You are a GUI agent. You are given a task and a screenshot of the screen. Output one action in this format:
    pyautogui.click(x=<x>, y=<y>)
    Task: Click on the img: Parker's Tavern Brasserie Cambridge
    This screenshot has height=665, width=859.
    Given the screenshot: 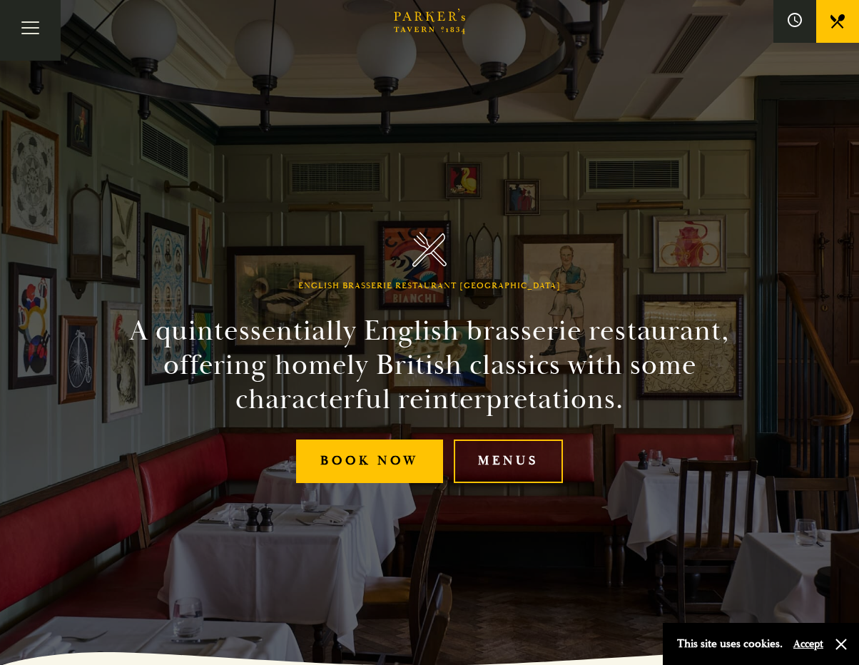 What is the action you would take?
    pyautogui.click(x=429, y=249)
    